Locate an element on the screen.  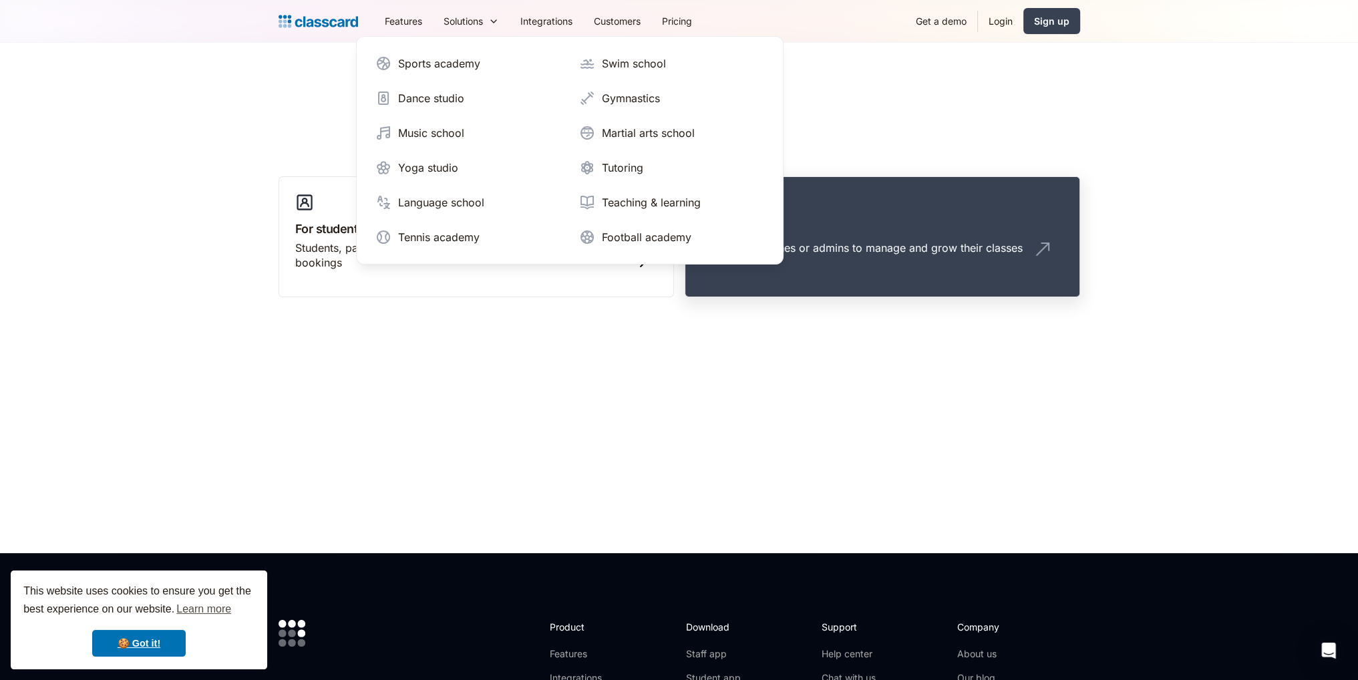
div: Teachers, coaches or admins to manage and grow their classes is located at coordinates (861, 248).